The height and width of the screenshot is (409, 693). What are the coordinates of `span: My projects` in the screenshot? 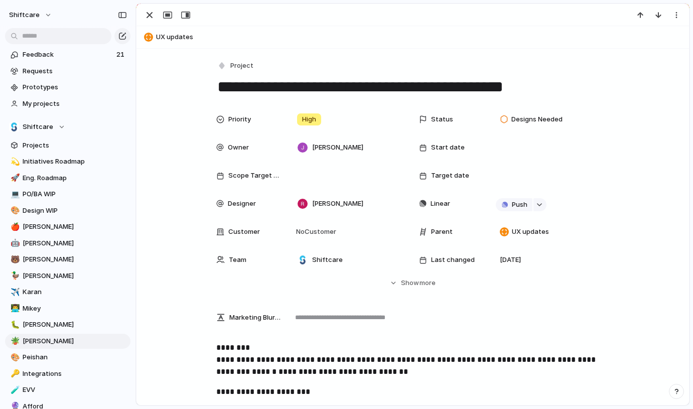 It's located at (75, 104).